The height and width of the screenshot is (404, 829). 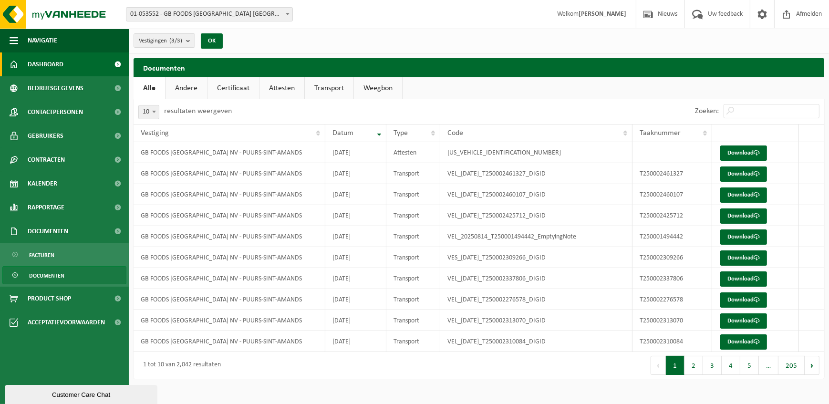 I want to click on td: T250002276578, so click(x=673, y=300).